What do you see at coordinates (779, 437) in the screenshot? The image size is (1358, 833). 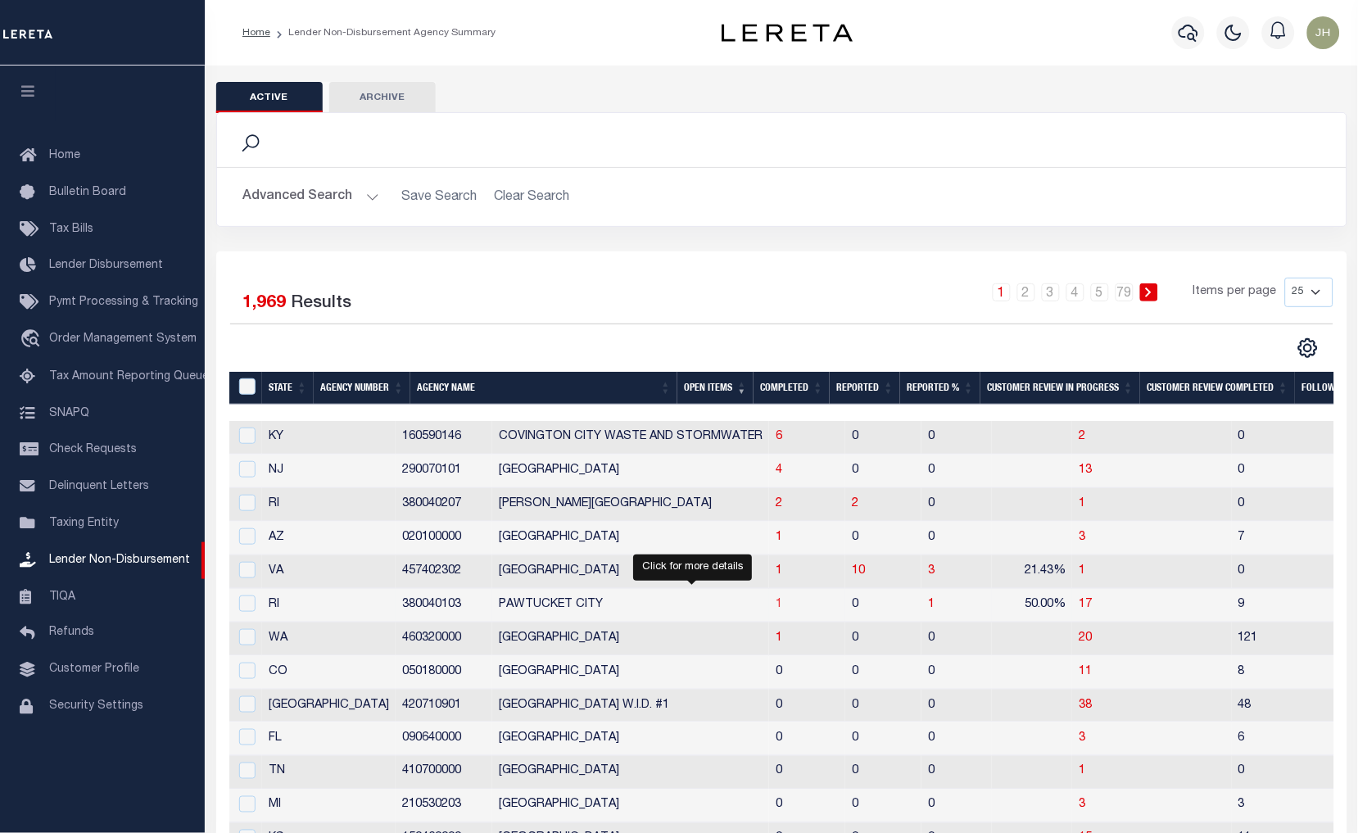 I see `a: 6` at bounding box center [779, 437].